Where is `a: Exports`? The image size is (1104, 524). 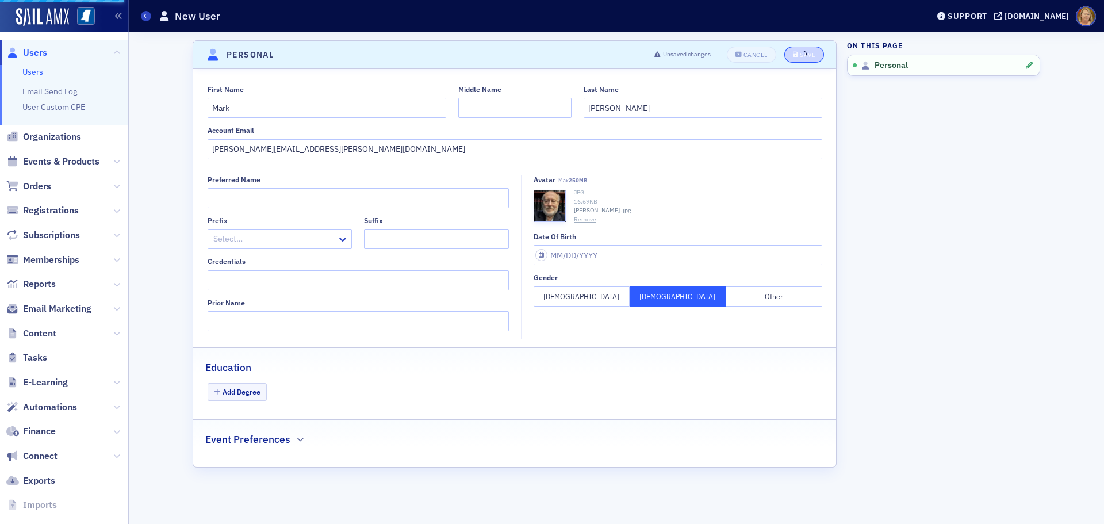
a: Exports is located at coordinates (30, 481).